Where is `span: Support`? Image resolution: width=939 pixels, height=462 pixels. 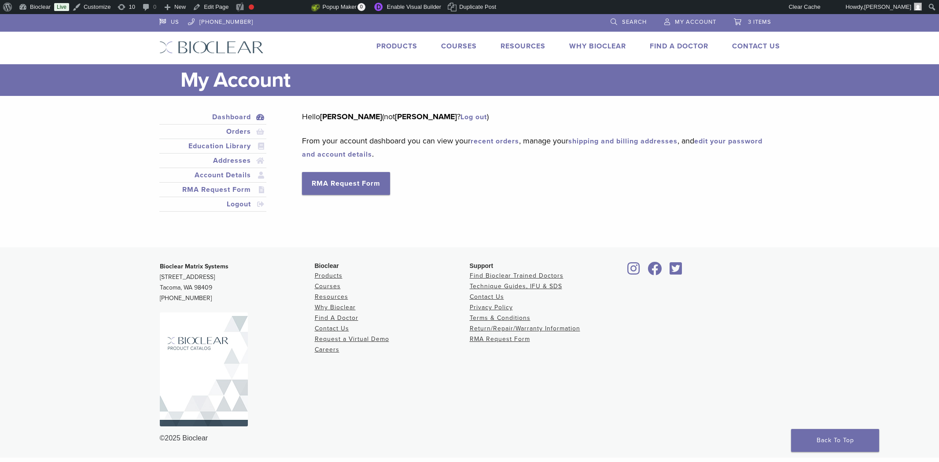 span: Support is located at coordinates (482, 266).